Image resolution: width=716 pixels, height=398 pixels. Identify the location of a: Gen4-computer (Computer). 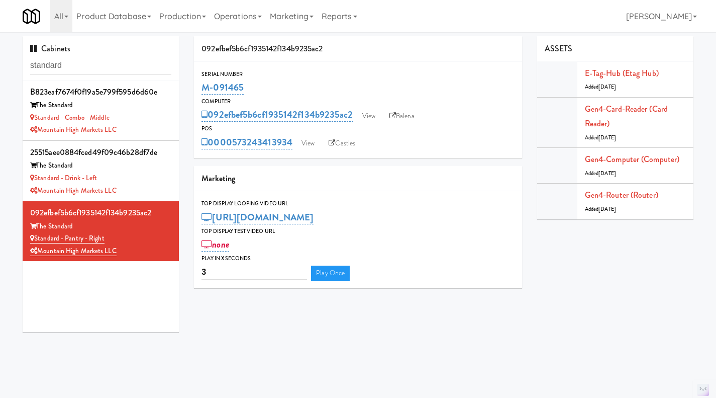
(632, 159).